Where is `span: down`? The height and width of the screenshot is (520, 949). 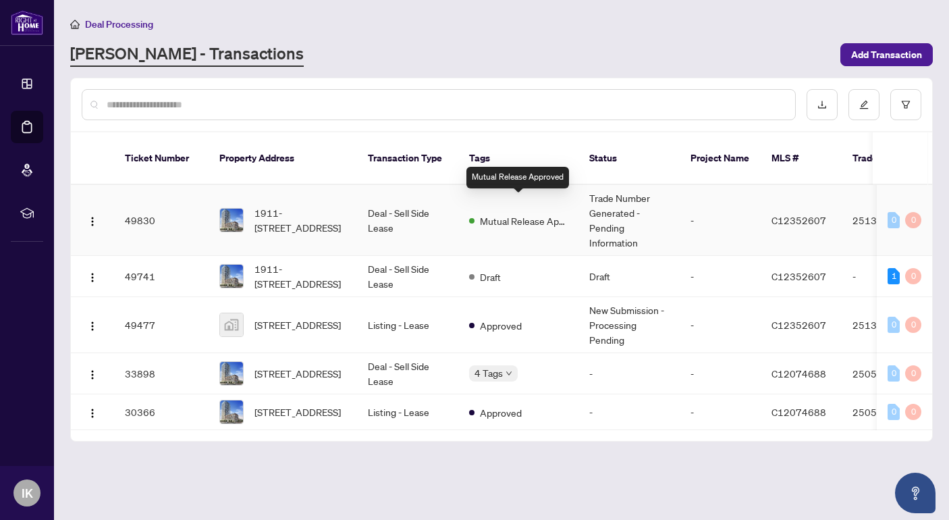 span: down is located at coordinates (509, 373).